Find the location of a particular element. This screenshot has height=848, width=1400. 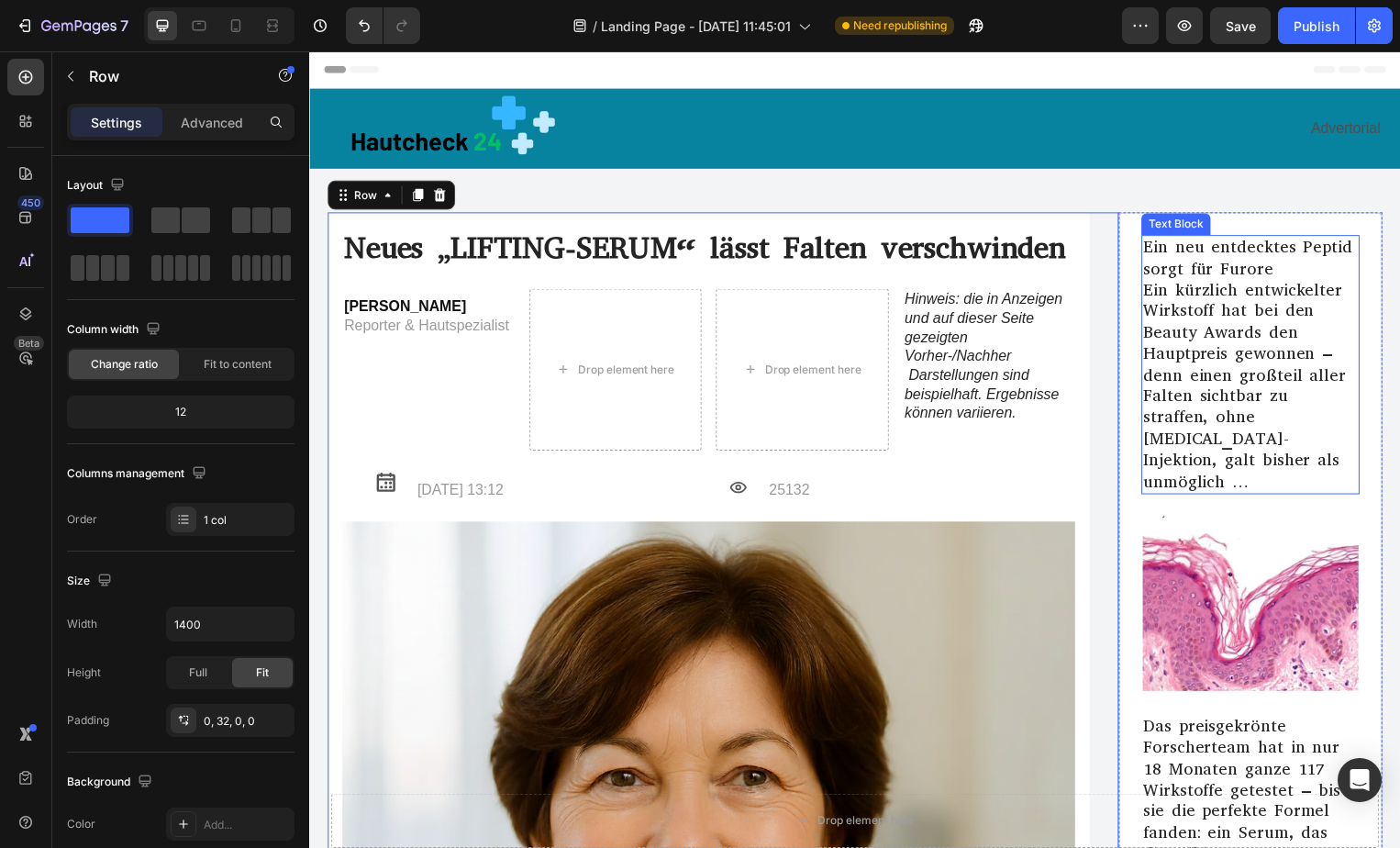

span: Change ratio is located at coordinates (124, 364).